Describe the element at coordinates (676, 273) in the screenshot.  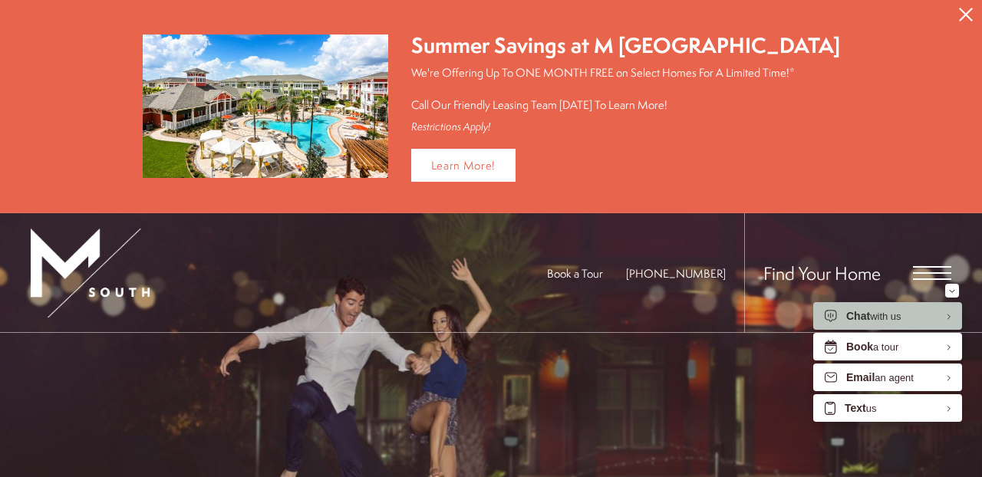
I see `a: Call Us at 813-570-8014` at that location.